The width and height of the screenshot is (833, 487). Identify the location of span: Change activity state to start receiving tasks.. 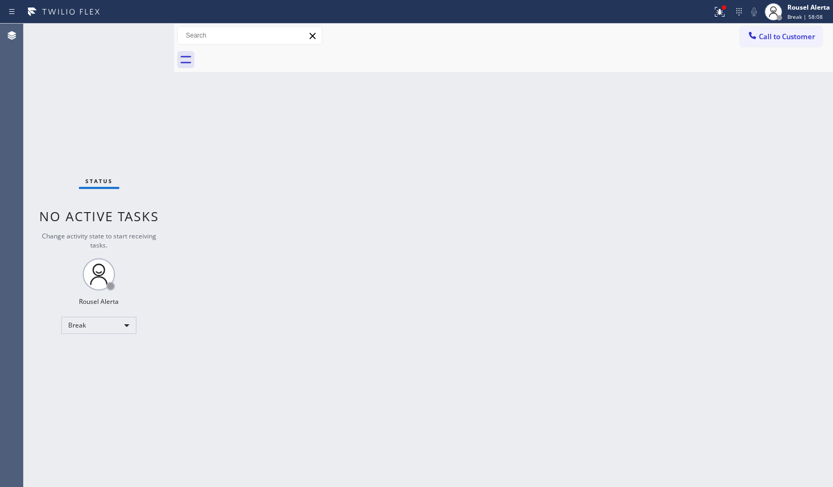
(99, 241).